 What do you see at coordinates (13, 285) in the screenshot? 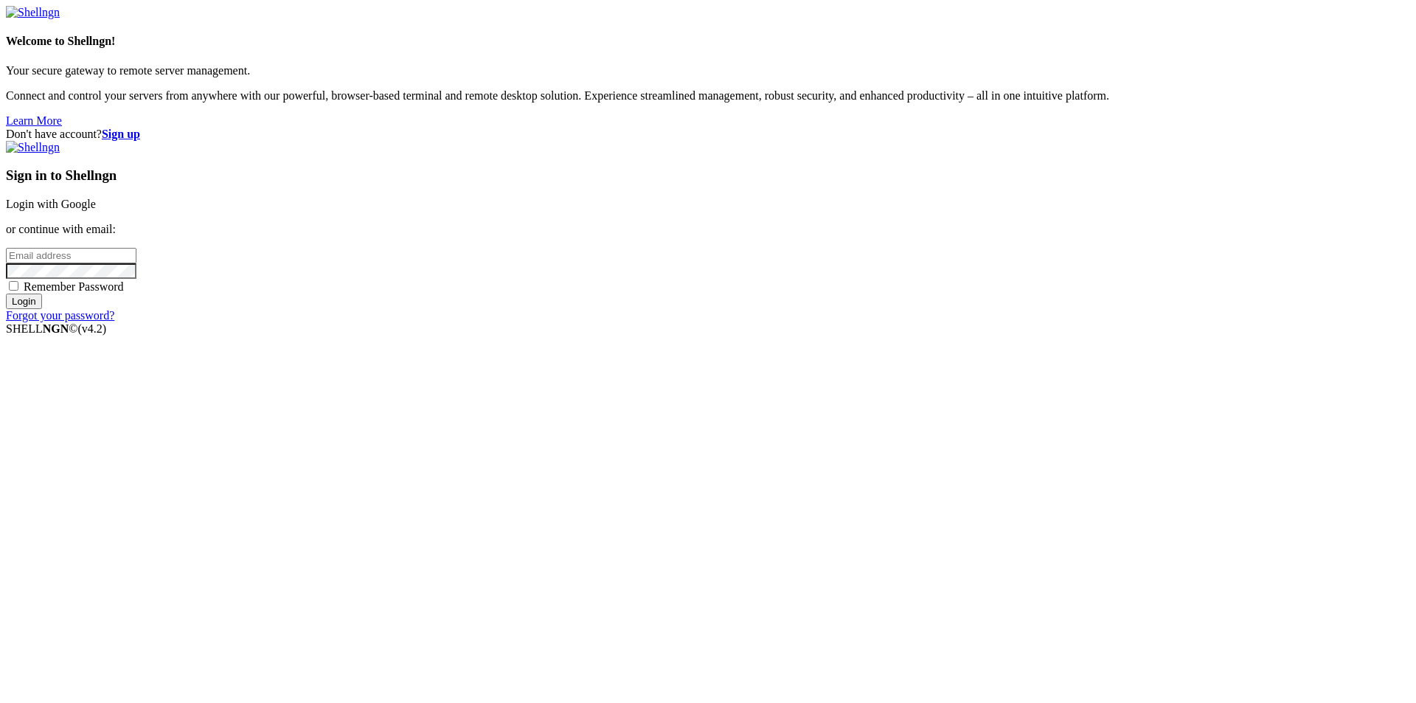
I see `input: Remember Password` at bounding box center [13, 285].